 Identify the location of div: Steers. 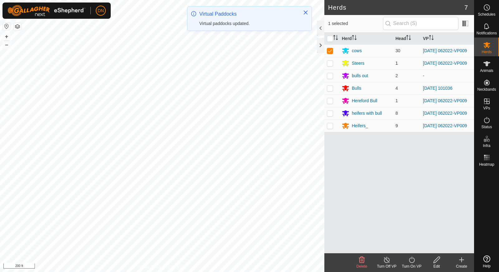
(358, 63).